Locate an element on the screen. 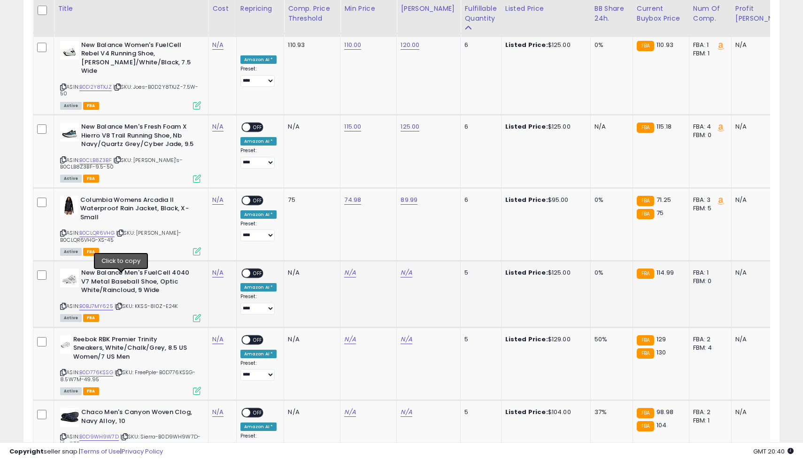 Image resolution: width=803 pixels, height=461 pixels. span: 2025-09-17 20:40 GMT is located at coordinates (773, 451).